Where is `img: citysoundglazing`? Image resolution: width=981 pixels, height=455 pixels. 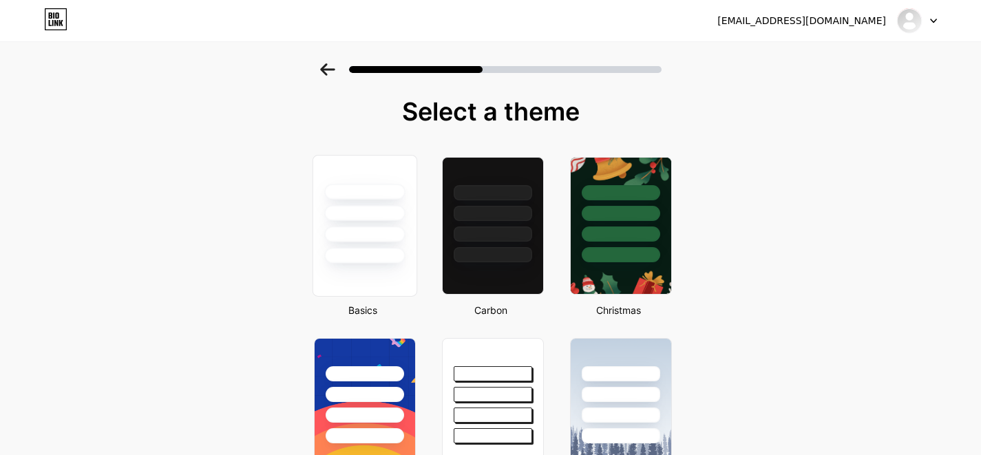 img: citysoundglazing is located at coordinates (910, 21).